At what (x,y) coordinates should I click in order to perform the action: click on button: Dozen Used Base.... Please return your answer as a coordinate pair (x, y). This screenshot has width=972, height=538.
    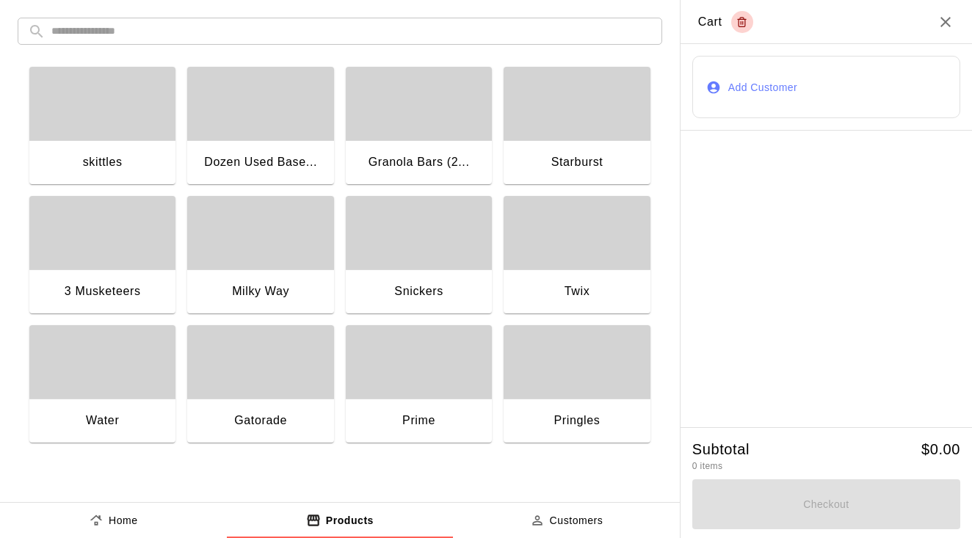
    Looking at the image, I should click on (260, 127).